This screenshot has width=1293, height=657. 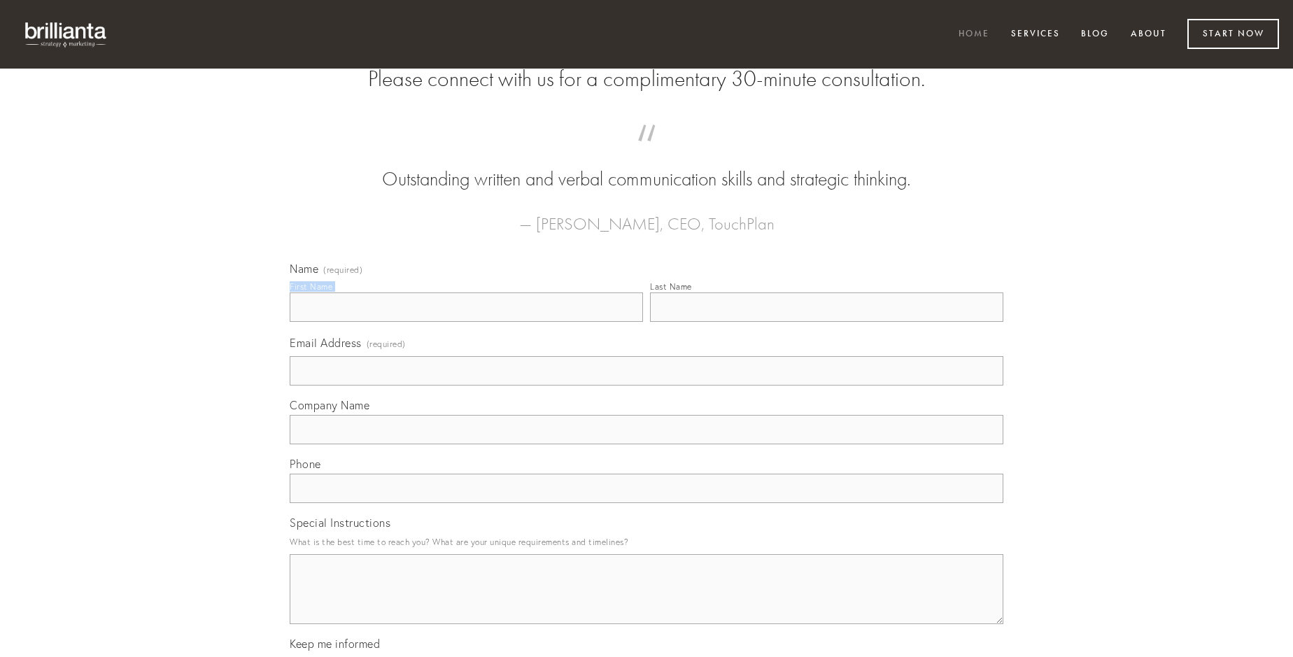 What do you see at coordinates (974, 34) in the screenshot?
I see `a: Home` at bounding box center [974, 34].